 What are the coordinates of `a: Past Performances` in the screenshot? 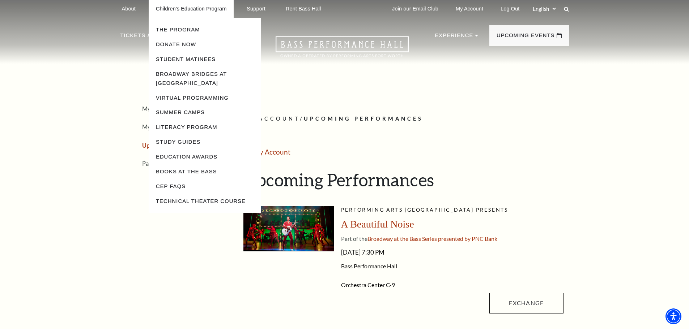 It's located at (167, 163).